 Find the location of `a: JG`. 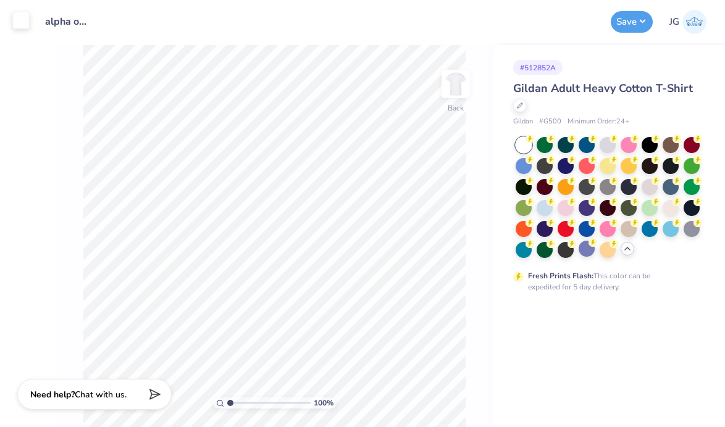

a: JG is located at coordinates (688, 22).